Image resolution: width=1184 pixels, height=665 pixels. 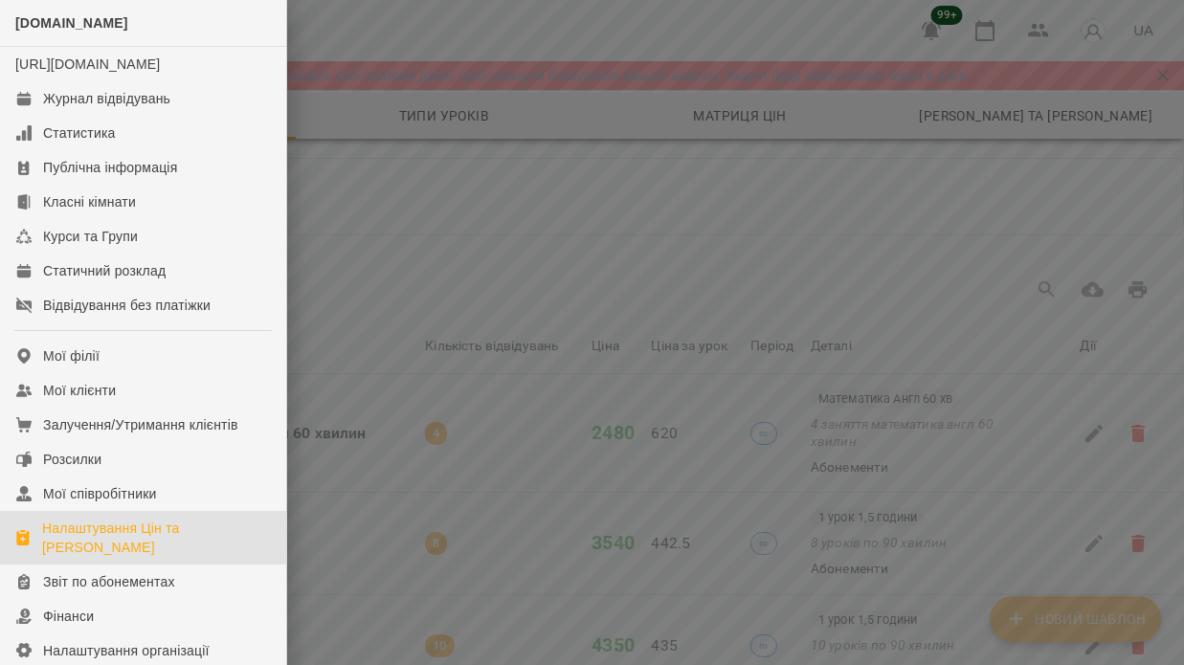 I want to click on div: Мої співробітники, so click(x=100, y=494).